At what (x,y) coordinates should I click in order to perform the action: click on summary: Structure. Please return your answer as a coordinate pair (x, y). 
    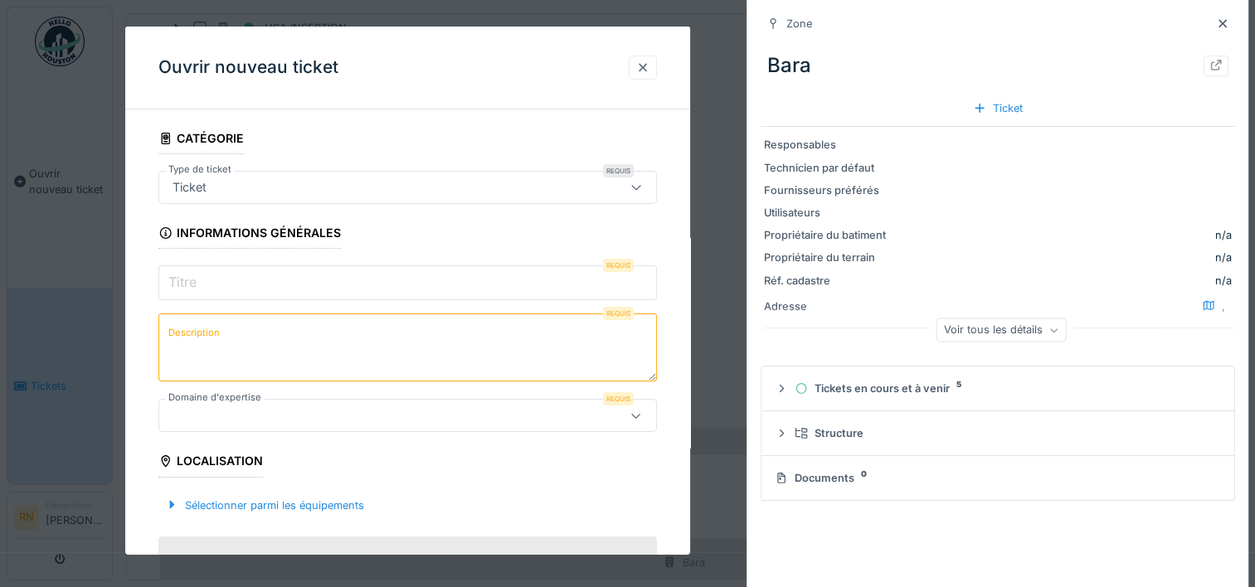
    Looking at the image, I should click on (998, 433).